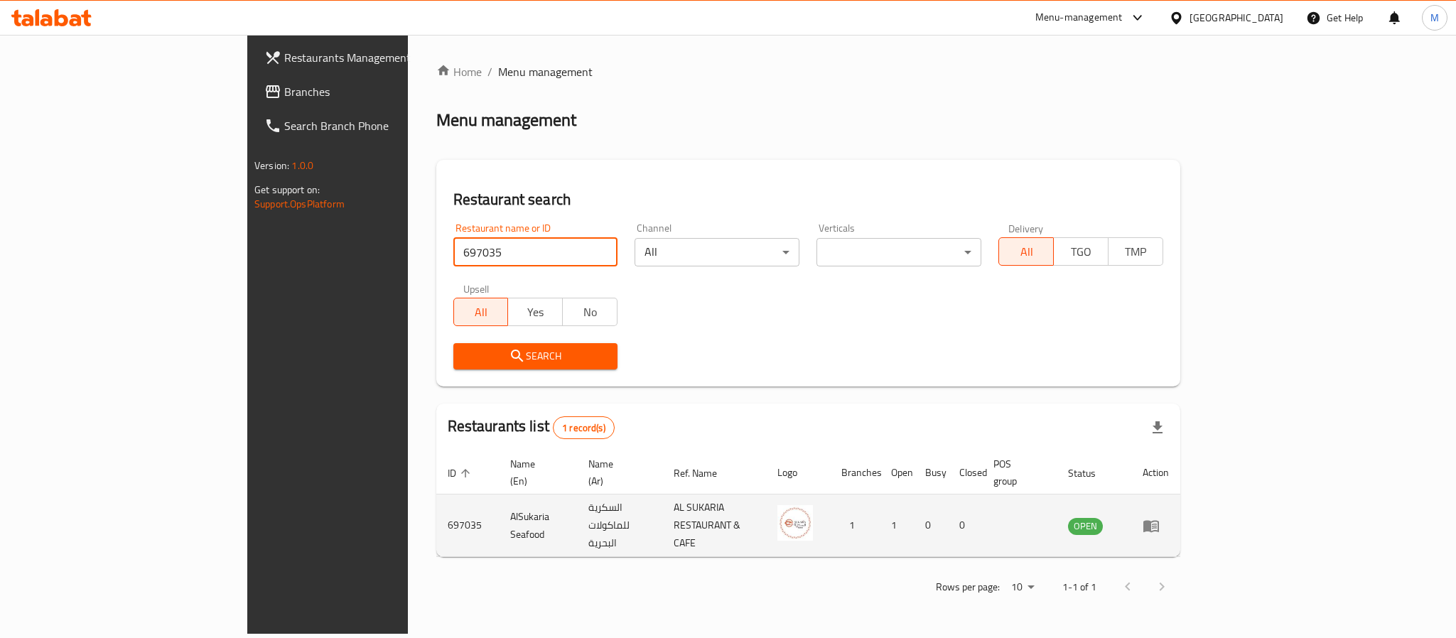  Describe the element at coordinates (1158, 428) in the screenshot. I see `div: Export file` at that location.